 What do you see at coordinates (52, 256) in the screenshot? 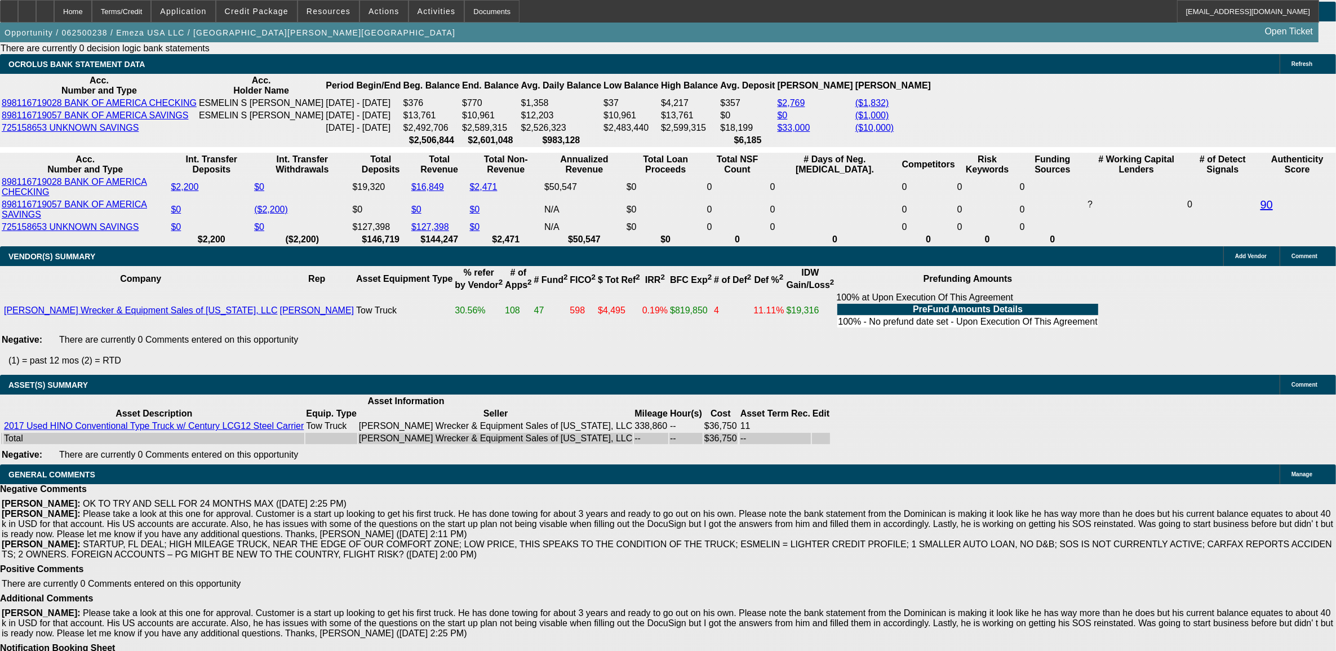
I see `span: VENDOR(S) SUMMARY` at bounding box center [52, 256].